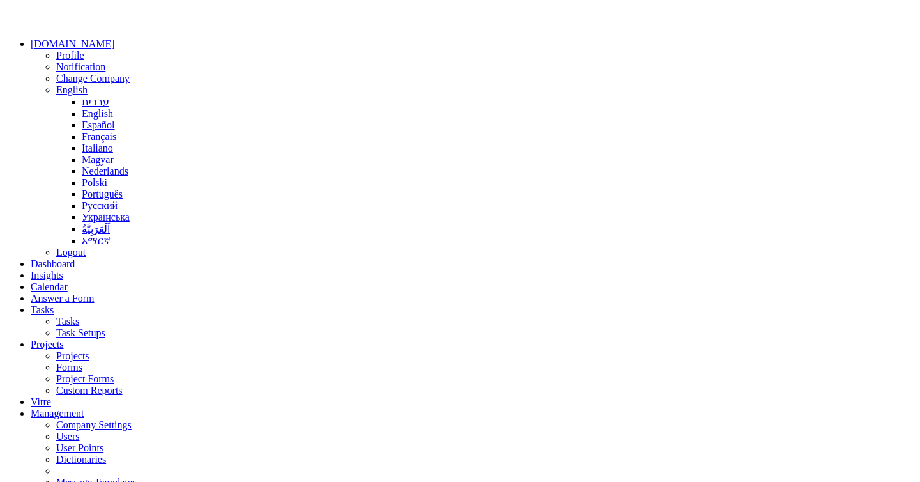 This screenshot has height=482, width=920. Describe the element at coordinates (105, 171) in the screenshot. I see `span: Nederlands` at that location.